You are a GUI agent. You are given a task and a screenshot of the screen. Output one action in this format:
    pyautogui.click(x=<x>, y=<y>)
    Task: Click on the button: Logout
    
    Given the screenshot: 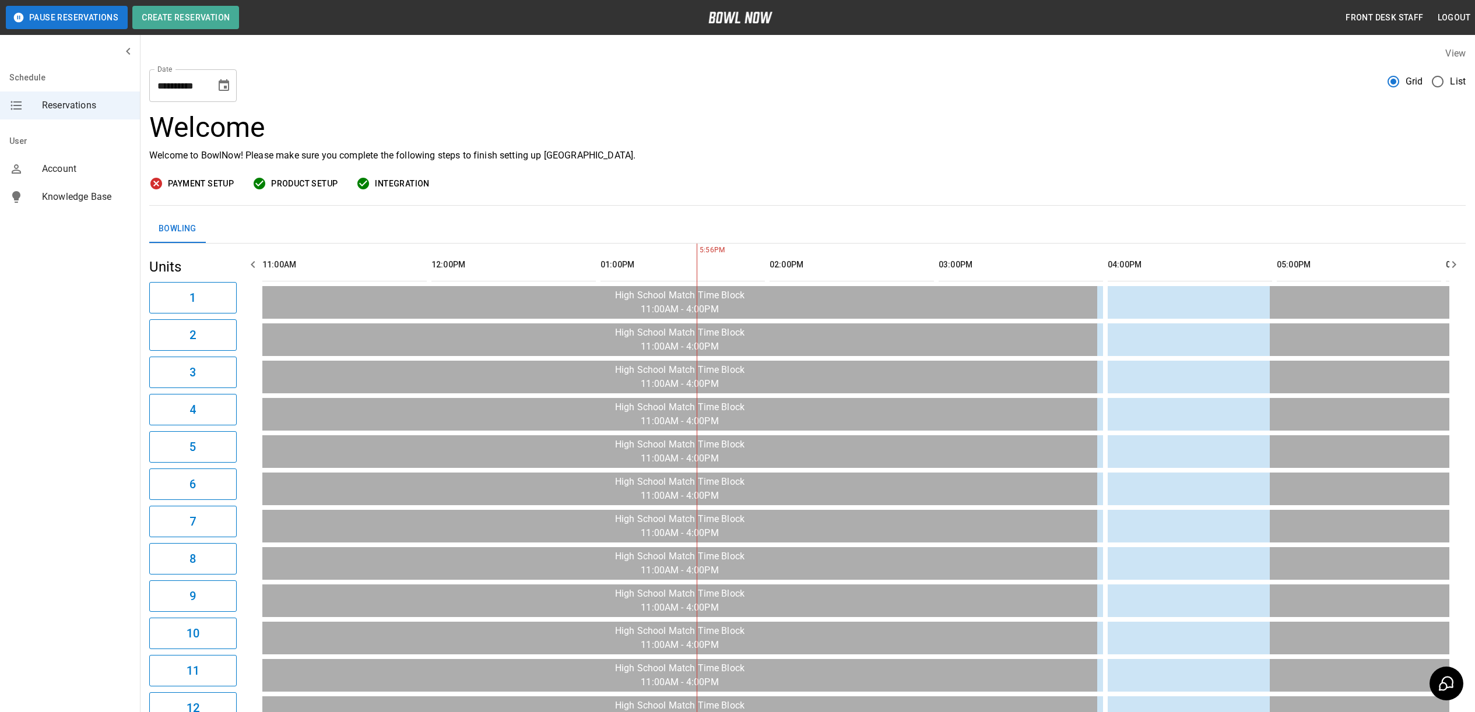 What is the action you would take?
    pyautogui.click(x=1454, y=17)
    